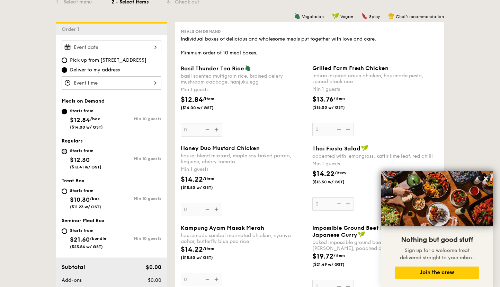 The height and width of the screenshot is (287, 500). I want to click on img: icon-spicy.37a8142b.svg, so click(364, 16).